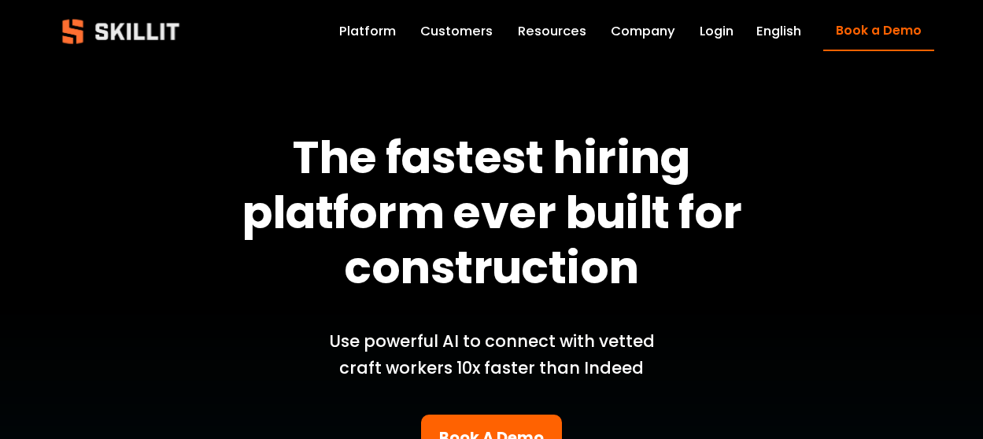 Image resolution: width=983 pixels, height=439 pixels. Describe the element at coordinates (492, 354) in the screenshot. I see `p: Use powerful AI to connect with vetted craft workers 10x faster than Indeed` at that location.